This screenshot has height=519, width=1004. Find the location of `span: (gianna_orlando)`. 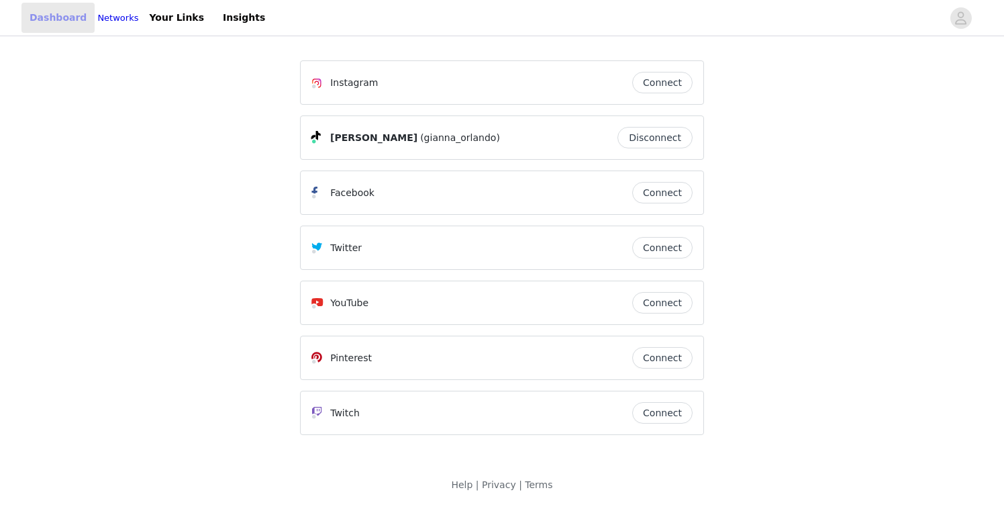

span: (gianna_orlando) is located at coordinates (460, 138).